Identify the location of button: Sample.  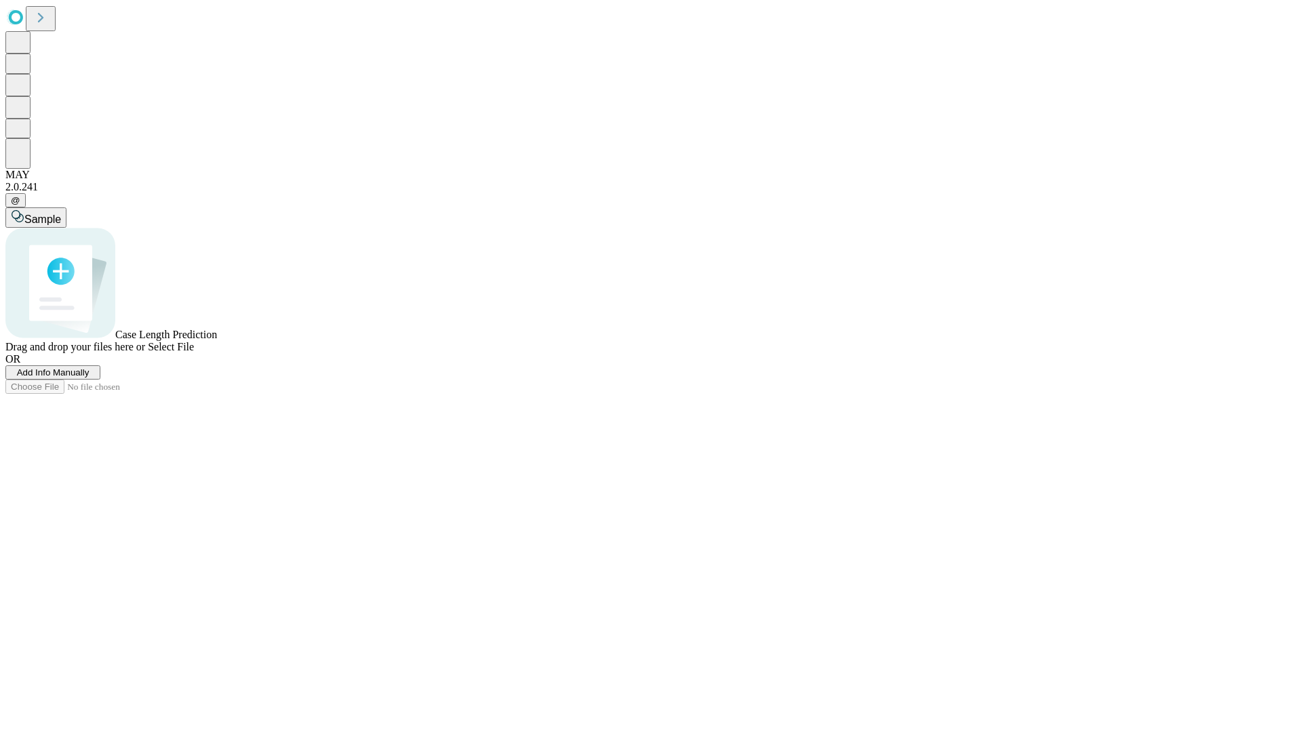
(36, 218).